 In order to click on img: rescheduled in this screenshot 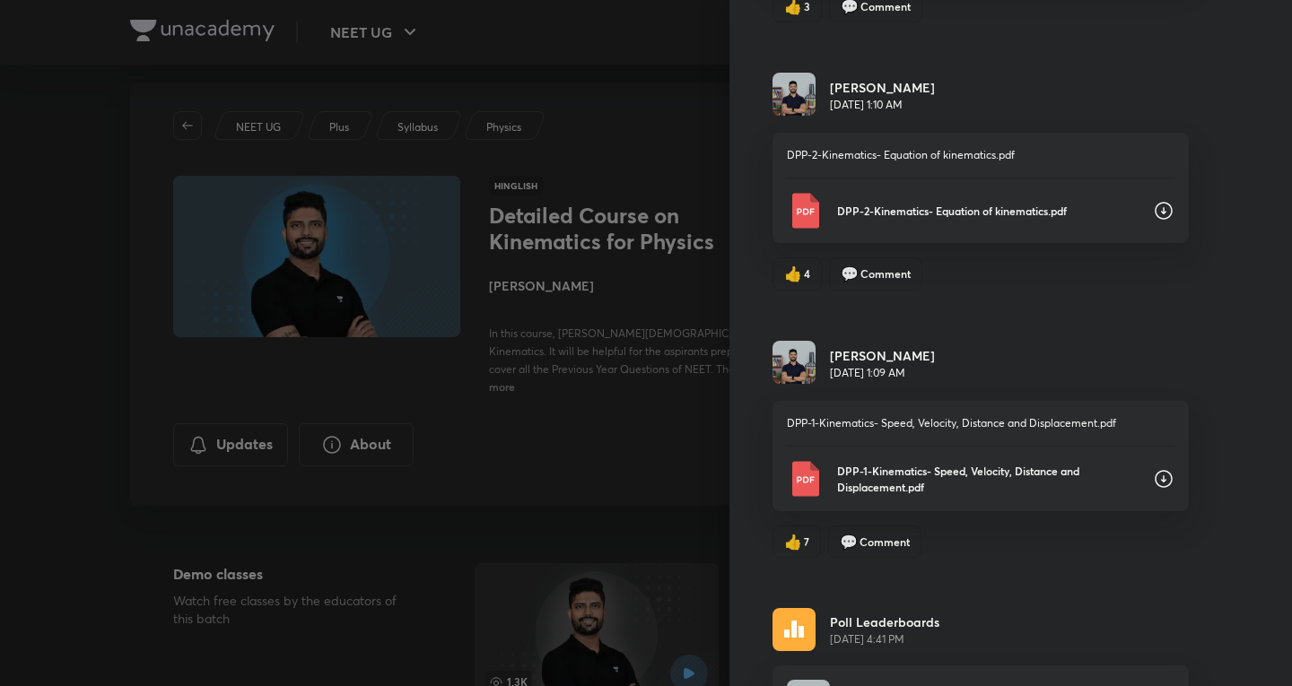, I will do `click(794, 630)`.